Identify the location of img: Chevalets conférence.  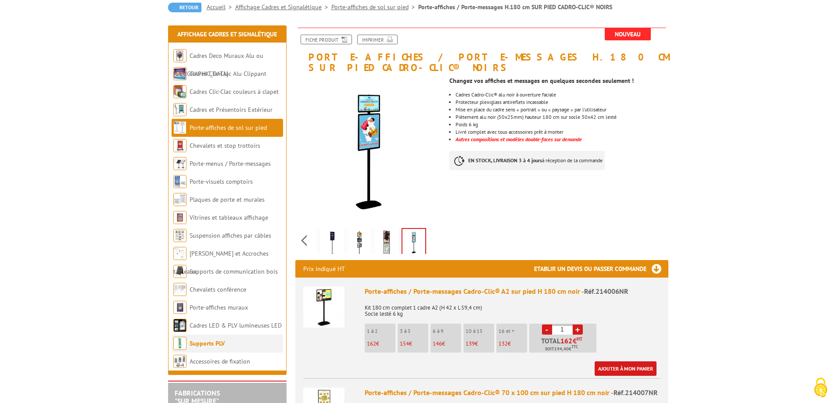
(180, 290).